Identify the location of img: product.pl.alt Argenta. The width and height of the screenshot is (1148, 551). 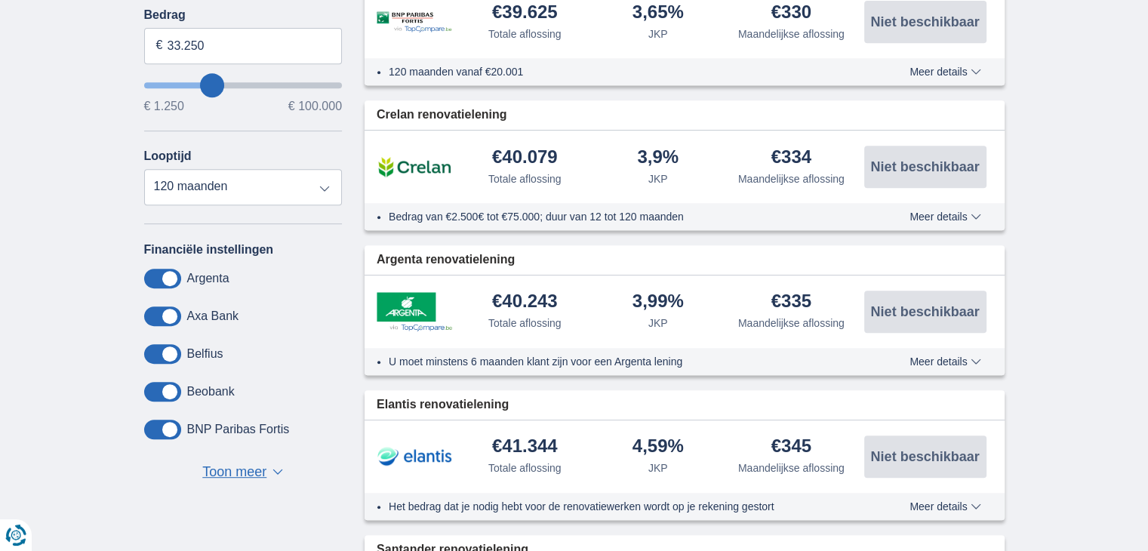
(414, 312).